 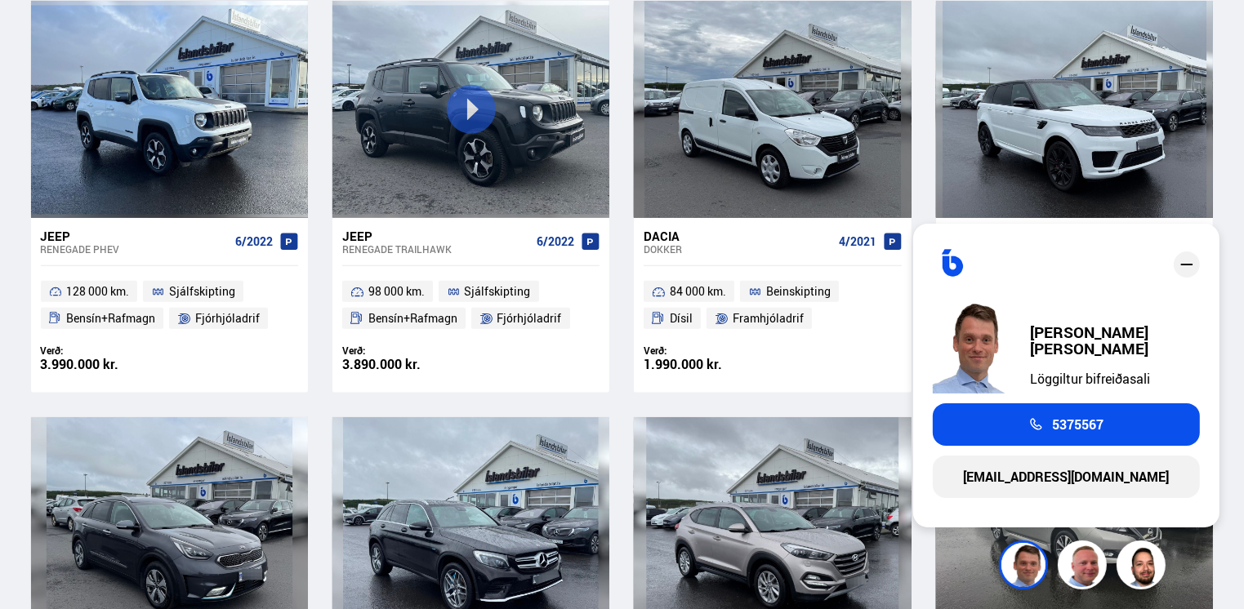 What do you see at coordinates (772, 305) in the screenshot?
I see `a: Dacia Dokker 4/2021 84 000 km. Beinskipting Dísil Framhjóladrif Verð: 1.990.000 kr.` at bounding box center [772, 305].